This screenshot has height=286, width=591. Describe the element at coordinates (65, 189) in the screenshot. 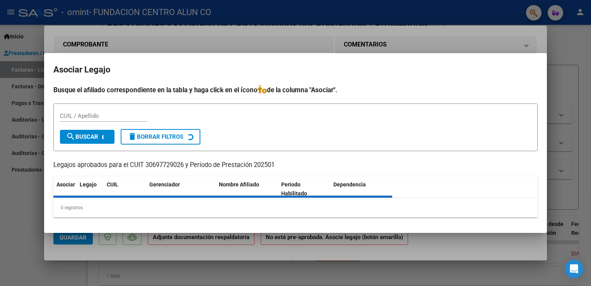

I see `datatable-header-cell: Asociar` at that location.